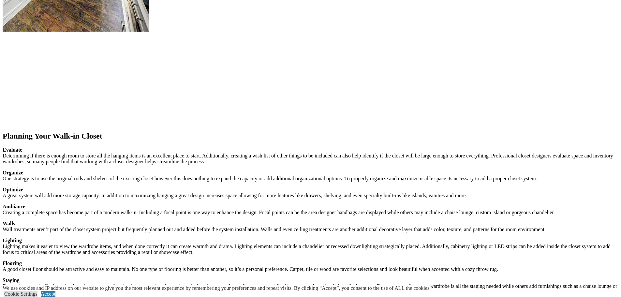  I want to click on p: A great system will add more storage capacity. In addition to maximizing hanging a great design i..., so click(310, 193).